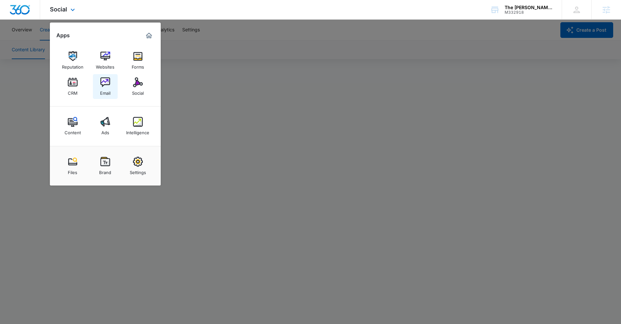 This screenshot has width=621, height=324. Describe the element at coordinates (73, 91) in the screenshot. I see `div: CRM` at that location.